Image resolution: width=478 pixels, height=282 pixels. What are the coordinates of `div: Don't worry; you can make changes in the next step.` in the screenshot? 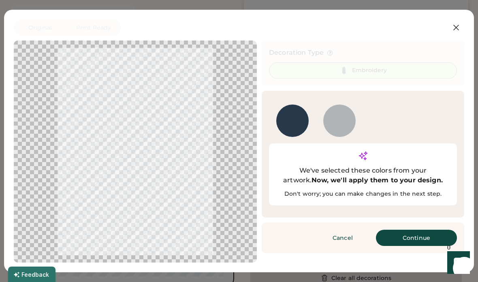 It's located at (363, 194).